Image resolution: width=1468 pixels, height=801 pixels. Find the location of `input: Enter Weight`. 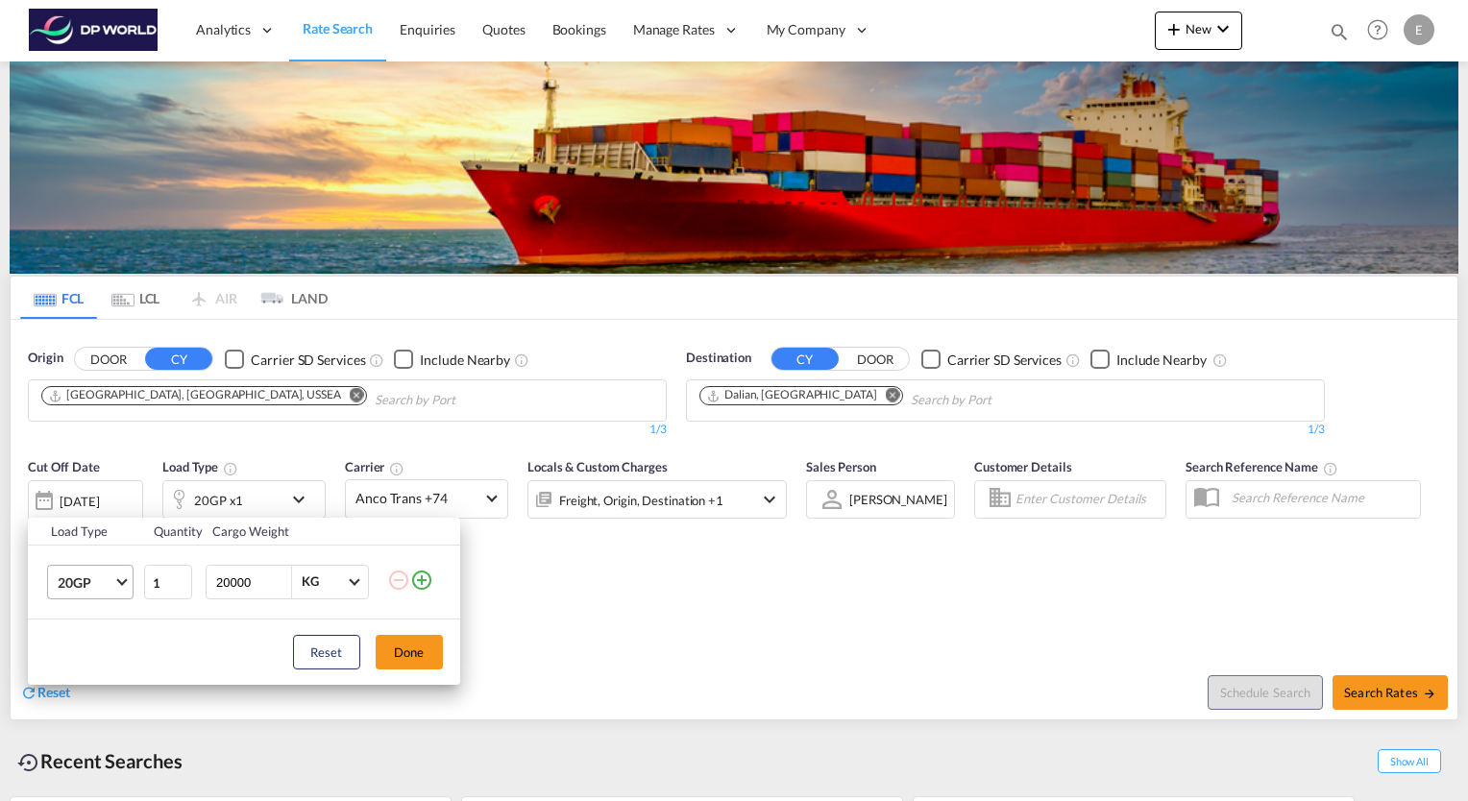

input: Enter Weight is located at coordinates (253, 582).